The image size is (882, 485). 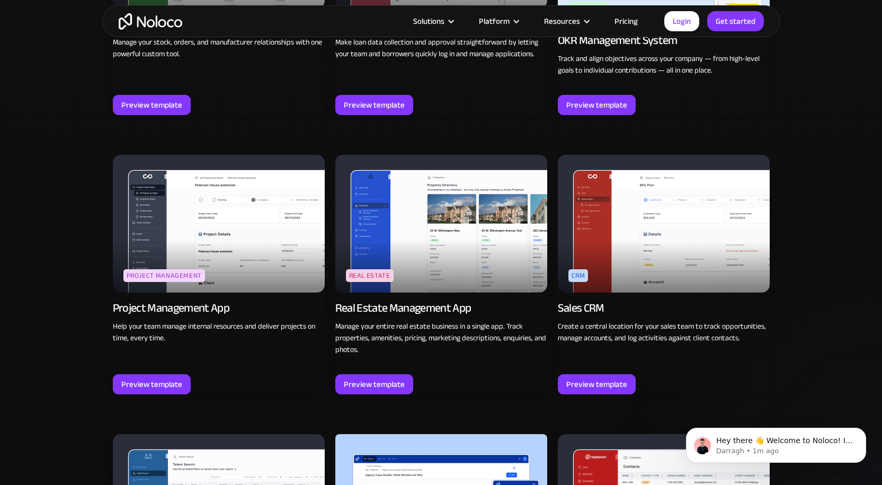 What do you see at coordinates (618, 40) in the screenshot?
I see `div: OKR Management System` at bounding box center [618, 40].